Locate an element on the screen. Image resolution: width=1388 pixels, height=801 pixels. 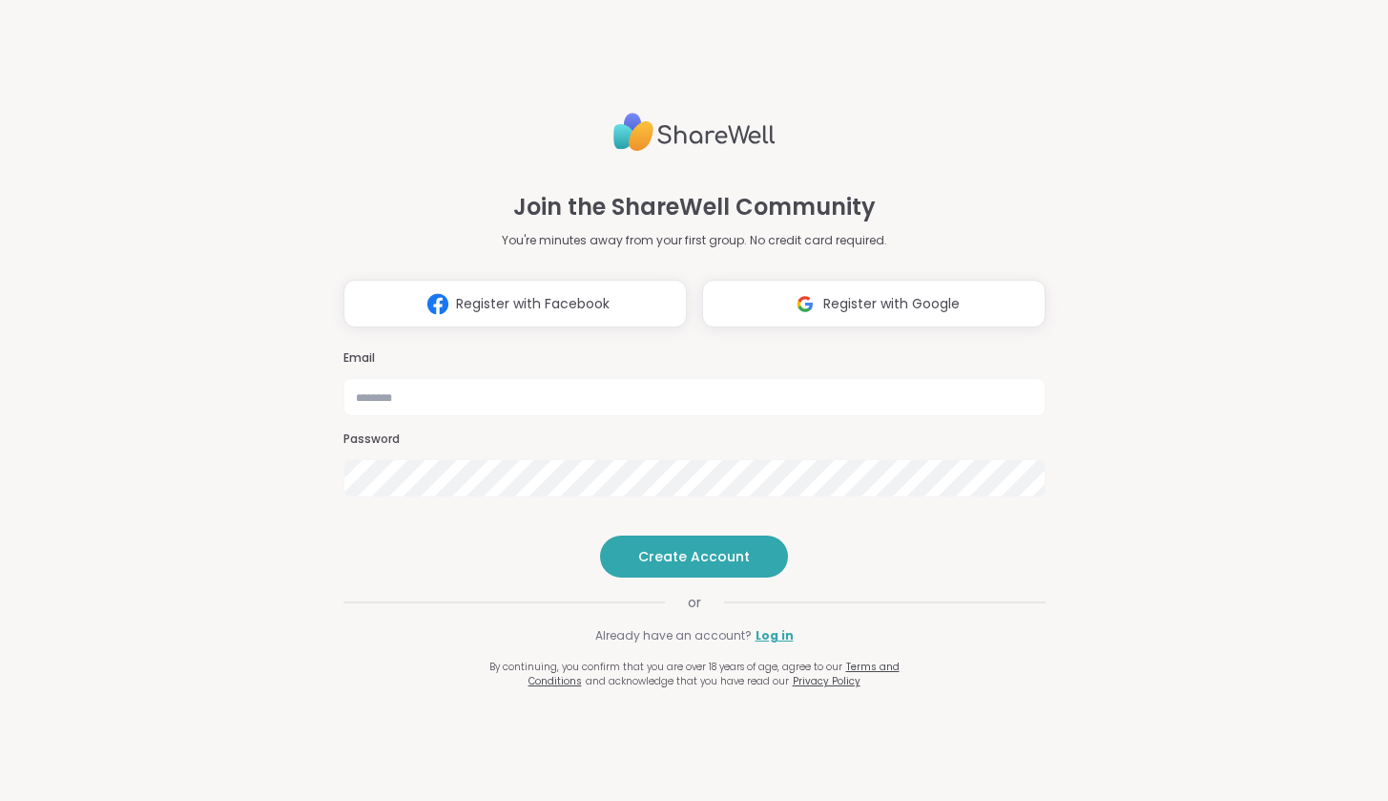
p: You're minutes away from your first group. No credit card required. is located at coordinates (695, 240).